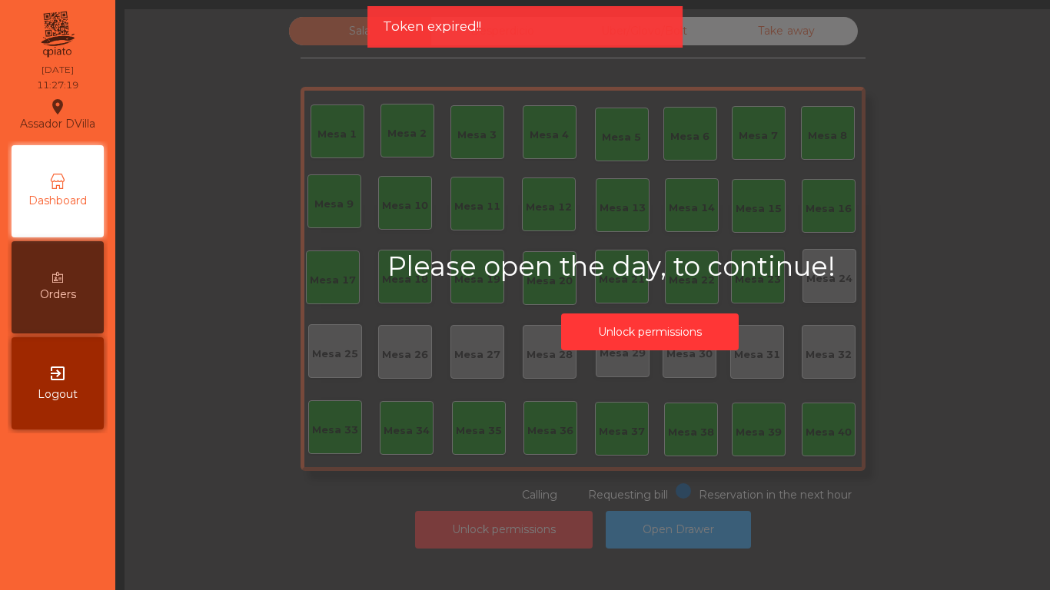 Image resolution: width=1050 pixels, height=590 pixels. I want to click on div: 11:27:19, so click(58, 85).